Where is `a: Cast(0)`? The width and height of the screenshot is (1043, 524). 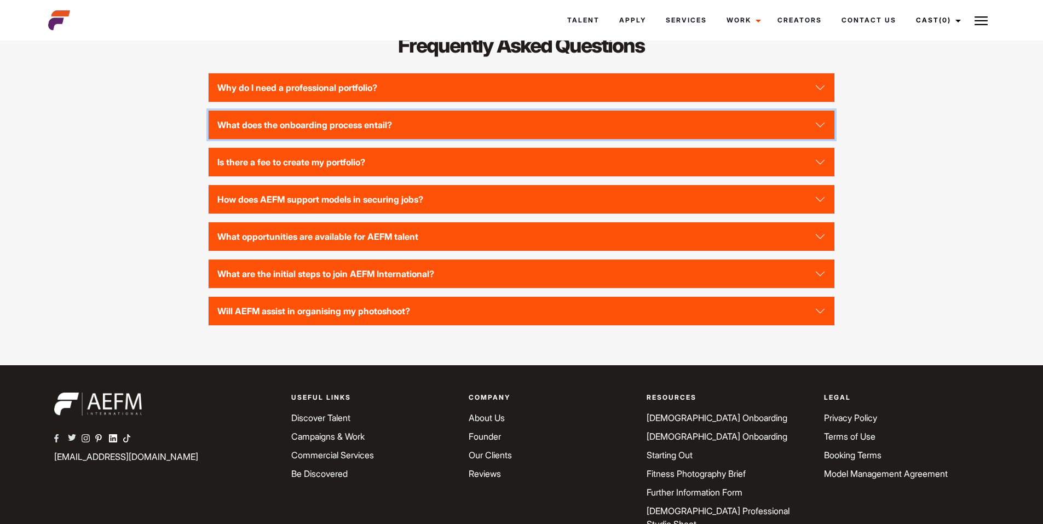 a: Cast(0) is located at coordinates (937, 20).